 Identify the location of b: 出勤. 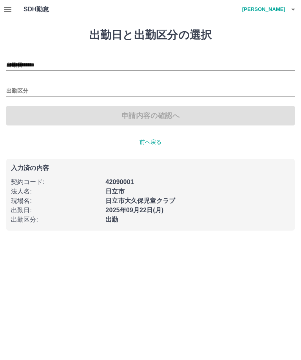
(112, 220).